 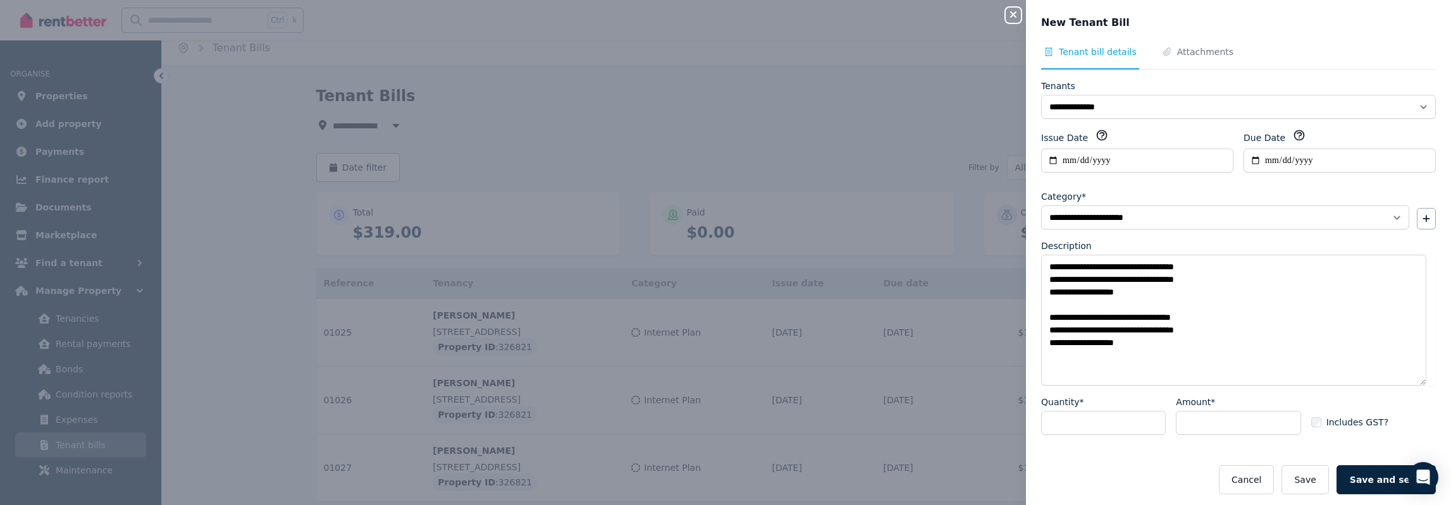 I want to click on label: Description, so click(x=1066, y=246).